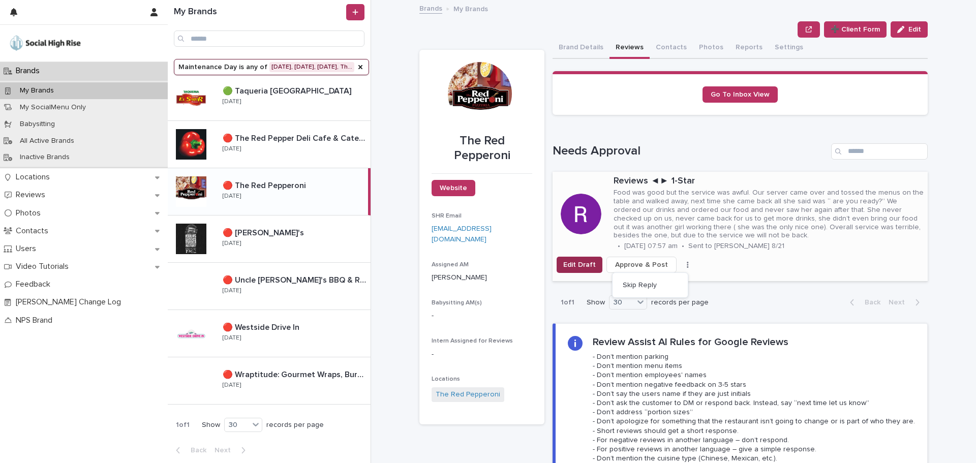  Describe the element at coordinates (769, 214) in the screenshot. I see `p: Food was good but the service was awful. Our server came over and tossed the menus on the table a...` at that location.